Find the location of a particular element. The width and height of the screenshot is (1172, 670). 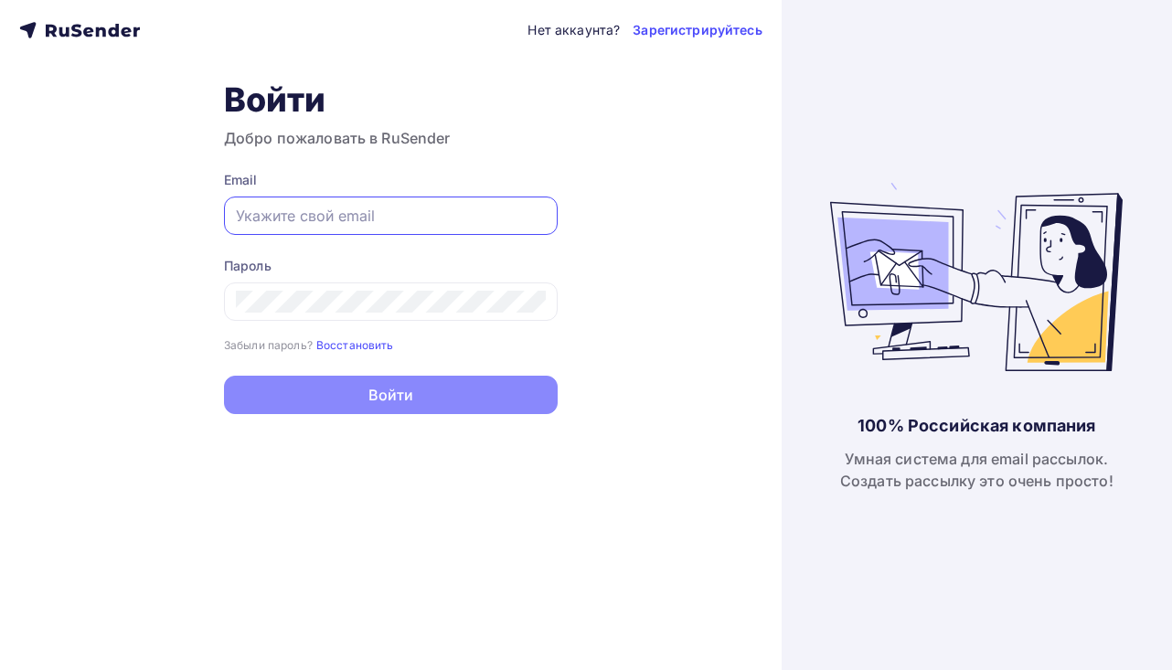

h3: Добро пожаловать в RuSender is located at coordinates (391, 138).